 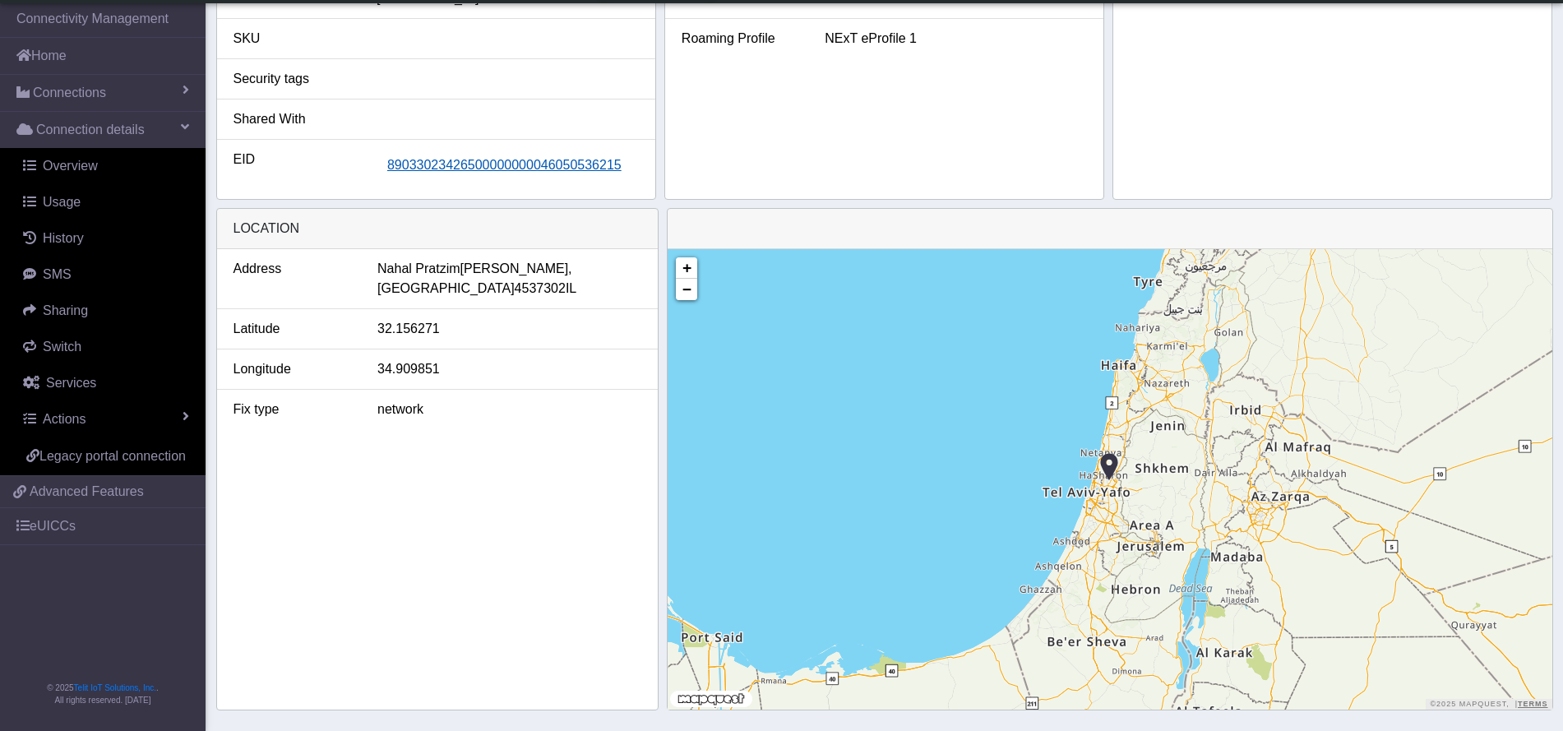 I want to click on span: Overview, so click(x=70, y=165).